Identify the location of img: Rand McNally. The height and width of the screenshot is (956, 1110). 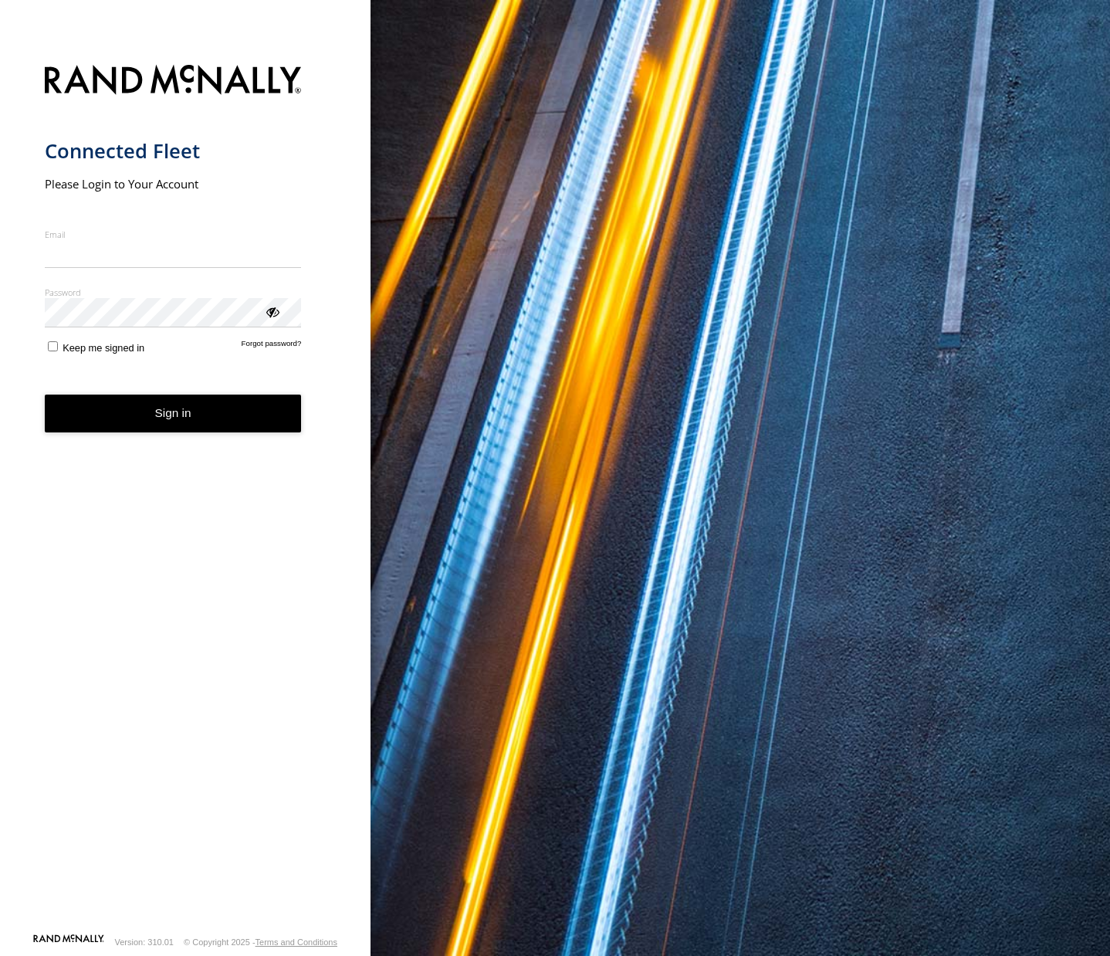
(173, 81).